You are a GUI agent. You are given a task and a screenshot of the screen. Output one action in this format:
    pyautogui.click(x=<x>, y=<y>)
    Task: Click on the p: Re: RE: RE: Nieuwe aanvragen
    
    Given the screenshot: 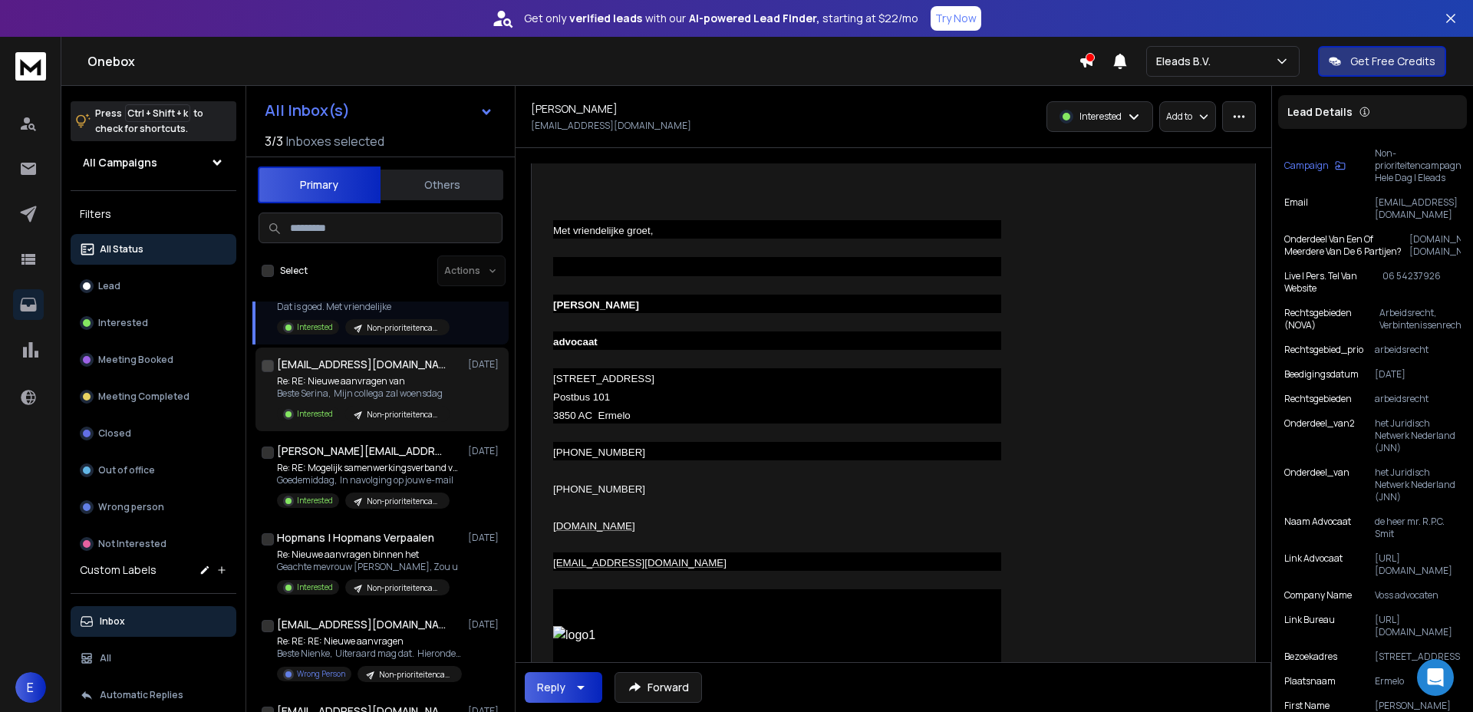 What is the action you would take?
    pyautogui.click(x=369, y=641)
    